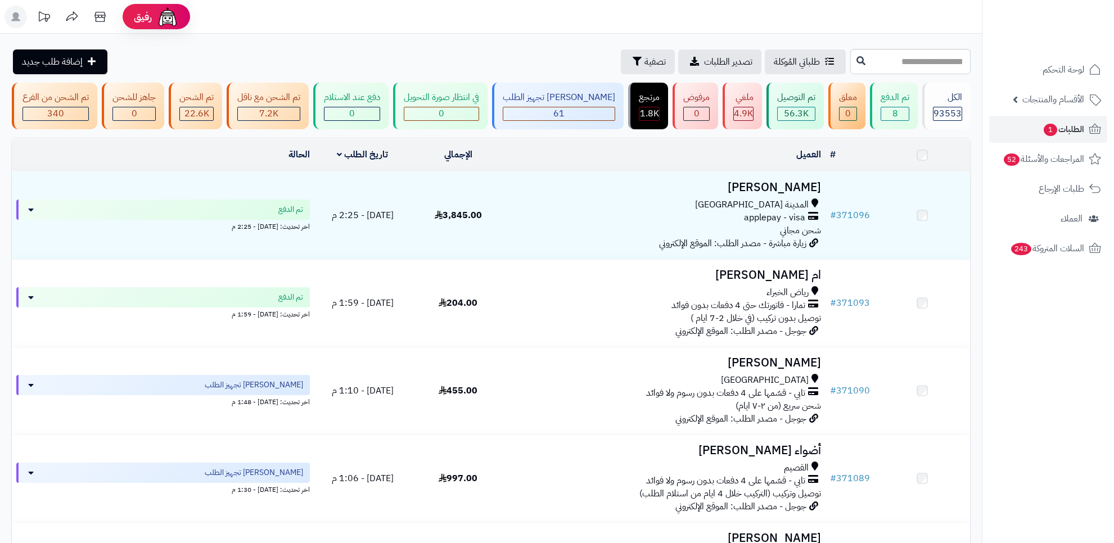  I want to click on a: تحديثات المنصة, so click(44, 18).